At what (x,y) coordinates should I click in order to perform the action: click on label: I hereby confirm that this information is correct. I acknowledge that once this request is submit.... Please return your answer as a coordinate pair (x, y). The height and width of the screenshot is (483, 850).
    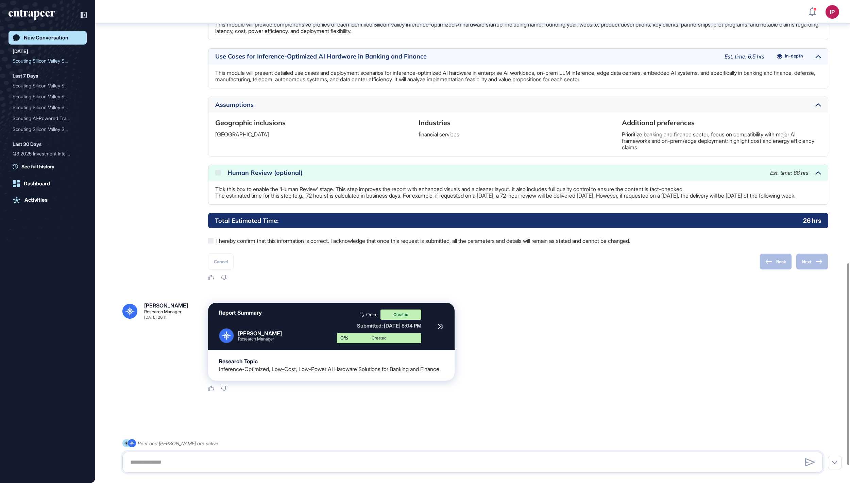
    Looking at the image, I should click on (518, 241).